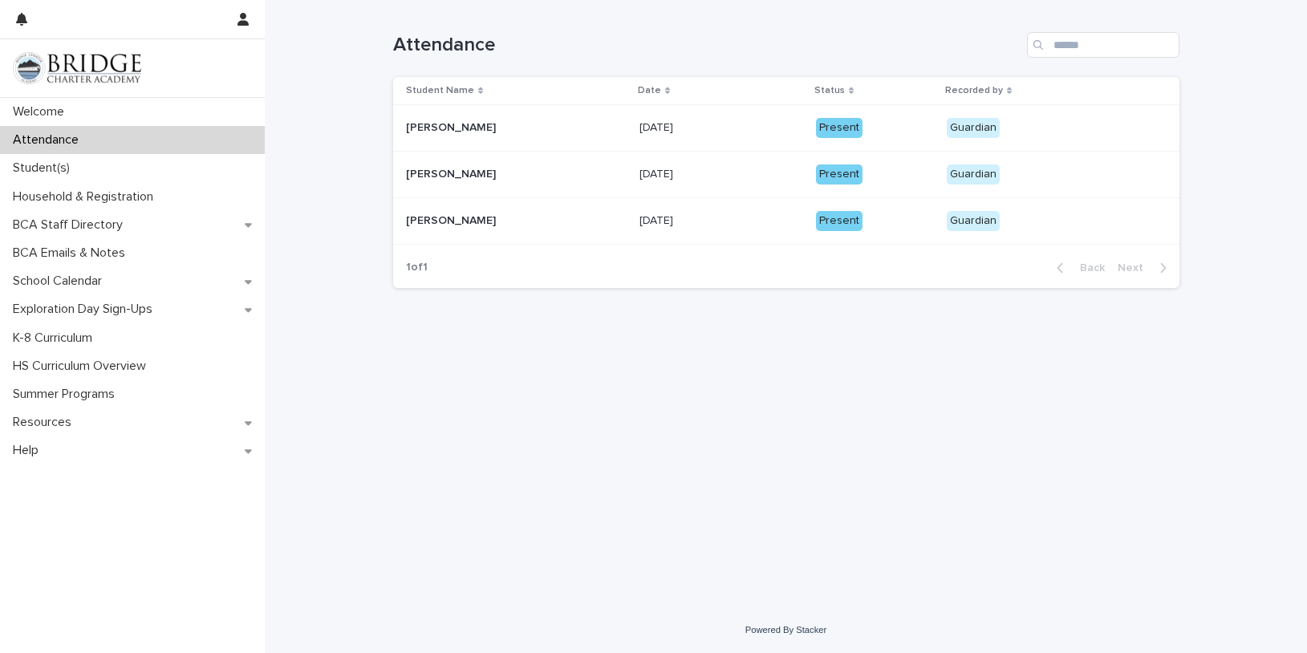  I want to click on input: Search, so click(1103, 45).